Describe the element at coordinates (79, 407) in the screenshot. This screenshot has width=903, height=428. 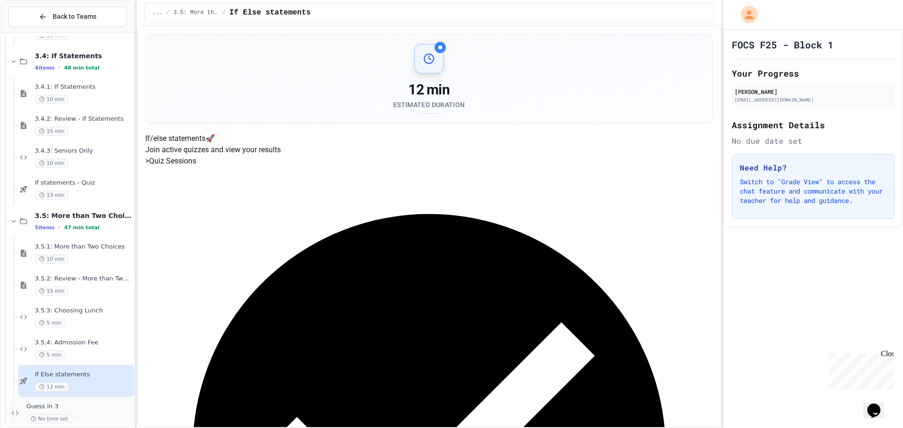
I see `span: Guess in 3` at that location.